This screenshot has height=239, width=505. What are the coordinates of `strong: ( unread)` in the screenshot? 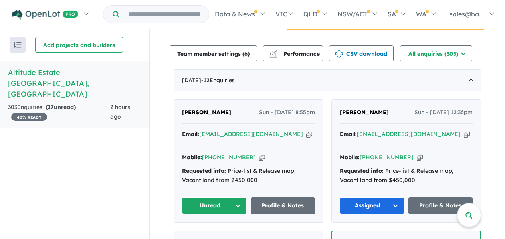 It's located at (61, 107).